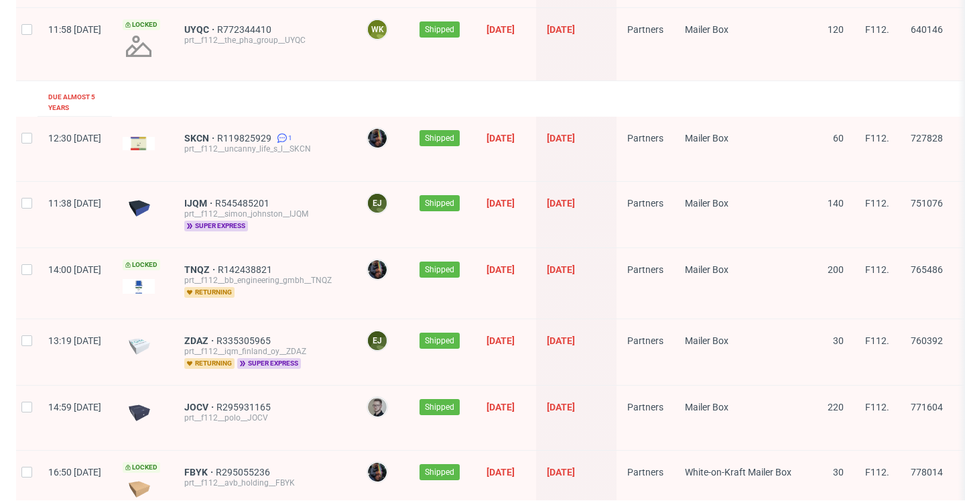 Image resolution: width=965 pixels, height=501 pixels. Describe the element at coordinates (243, 203) in the screenshot. I see `a: R545485201` at that location.